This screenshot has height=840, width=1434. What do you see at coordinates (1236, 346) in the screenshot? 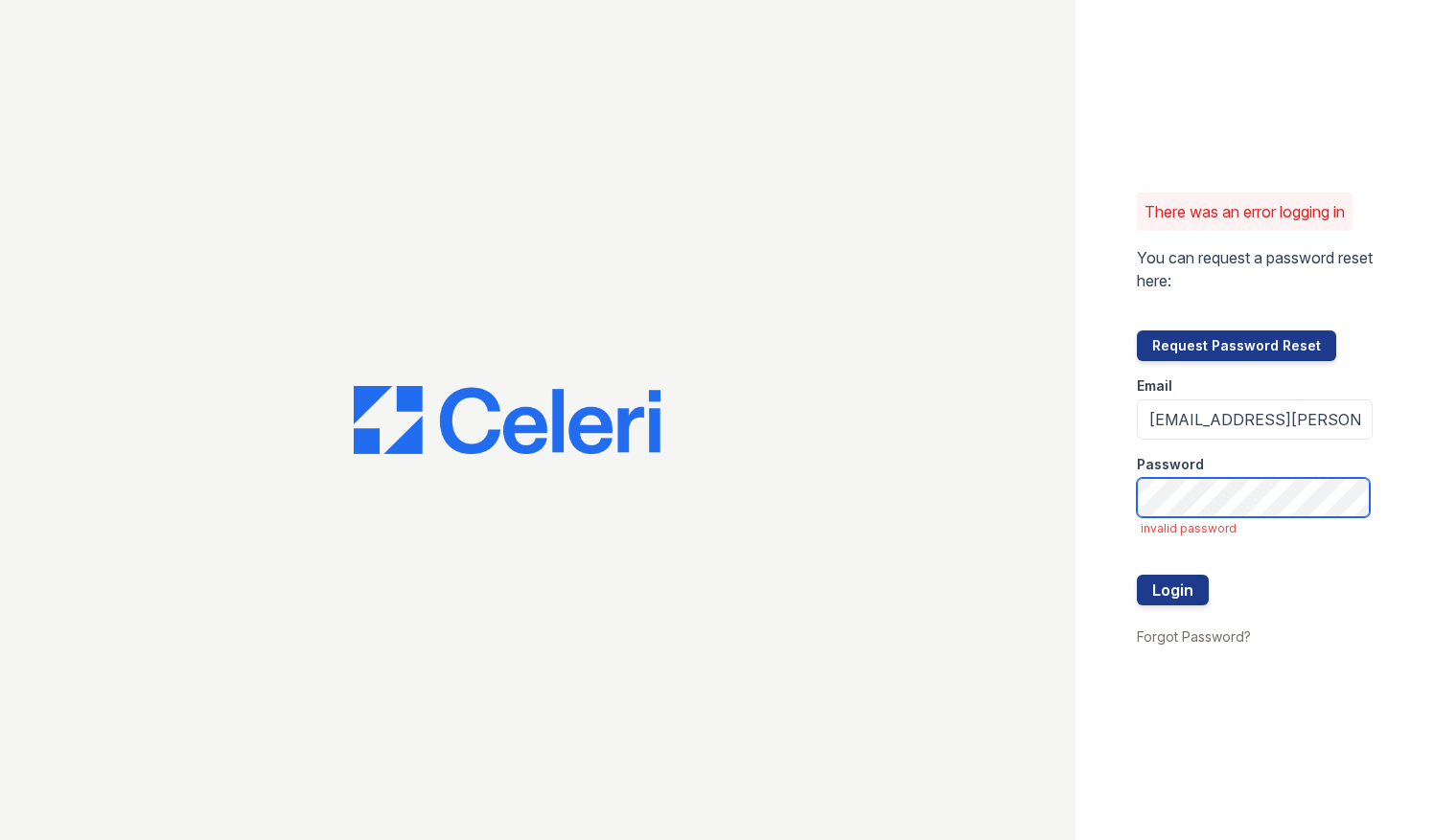
I see `button: Request Password Reset` at bounding box center [1236, 346].